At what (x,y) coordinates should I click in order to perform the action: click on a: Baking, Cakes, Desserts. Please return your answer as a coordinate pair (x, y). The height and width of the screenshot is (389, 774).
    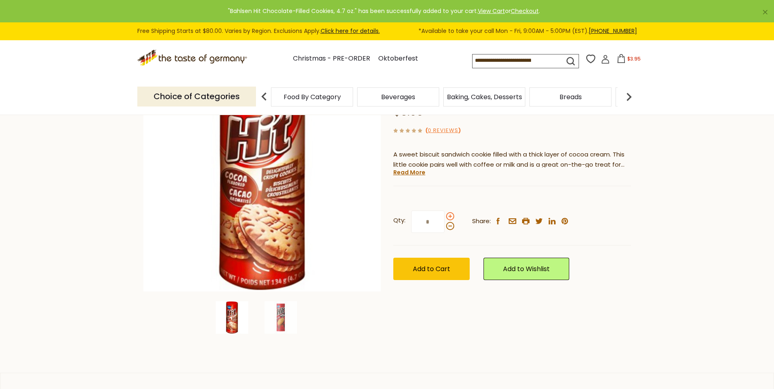
    Looking at the image, I should click on (484, 97).